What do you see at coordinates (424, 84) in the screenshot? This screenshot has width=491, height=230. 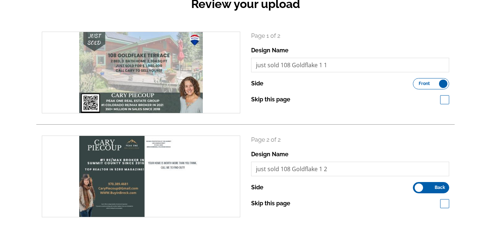 I see `span: Front` at bounding box center [424, 84].